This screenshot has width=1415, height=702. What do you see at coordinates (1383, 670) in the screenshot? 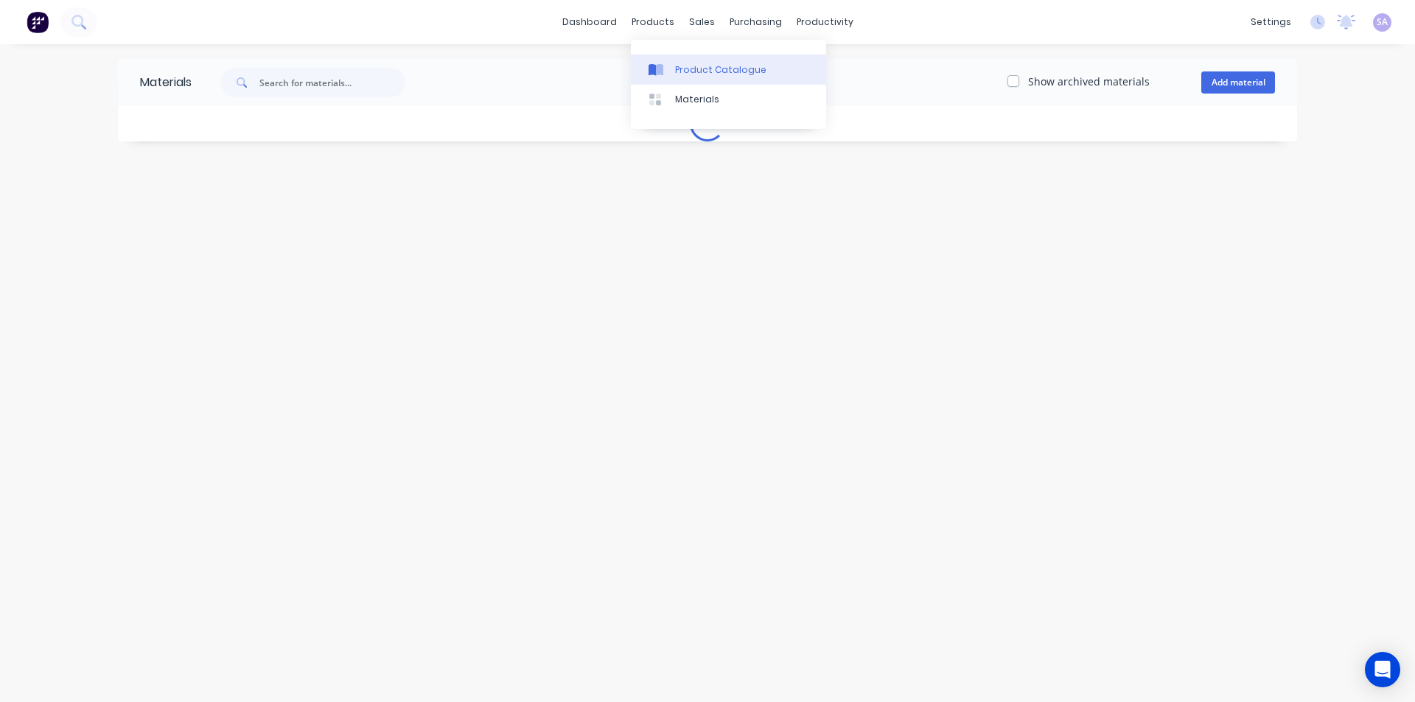
I see `div: Open Intercom Messenger` at bounding box center [1383, 670].